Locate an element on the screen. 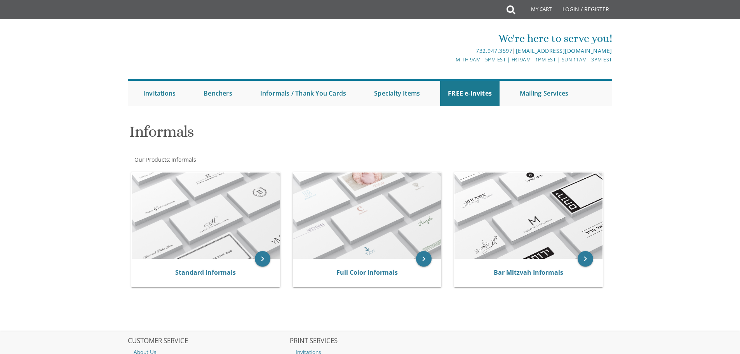 This screenshot has width=740, height=354. a: Informals is located at coordinates (183, 159).